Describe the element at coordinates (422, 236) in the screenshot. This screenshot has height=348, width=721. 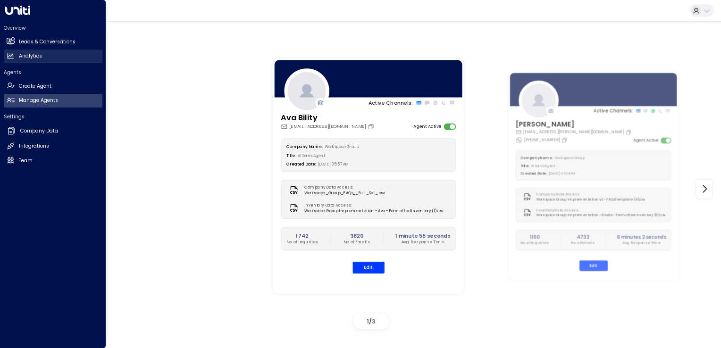
I see `h2: 1 minute 55 seconds` at that location.